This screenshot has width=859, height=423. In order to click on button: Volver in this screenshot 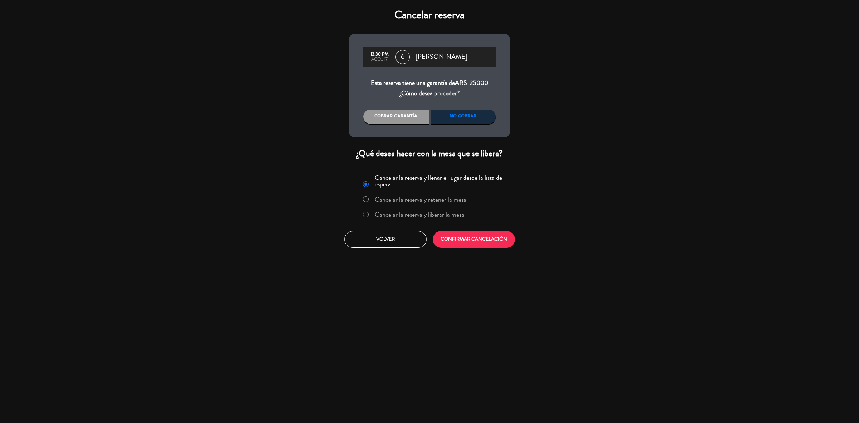, I will do `click(385, 239)`.